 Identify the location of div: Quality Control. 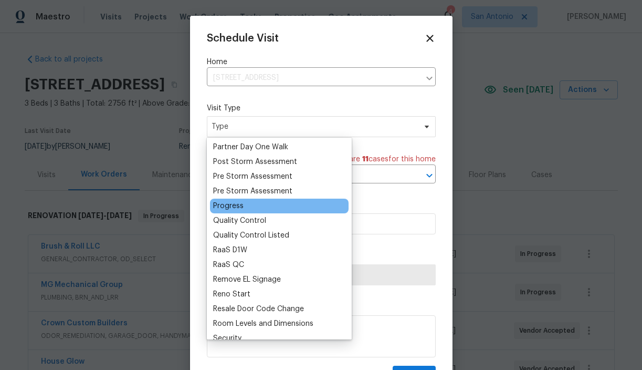
(239, 220).